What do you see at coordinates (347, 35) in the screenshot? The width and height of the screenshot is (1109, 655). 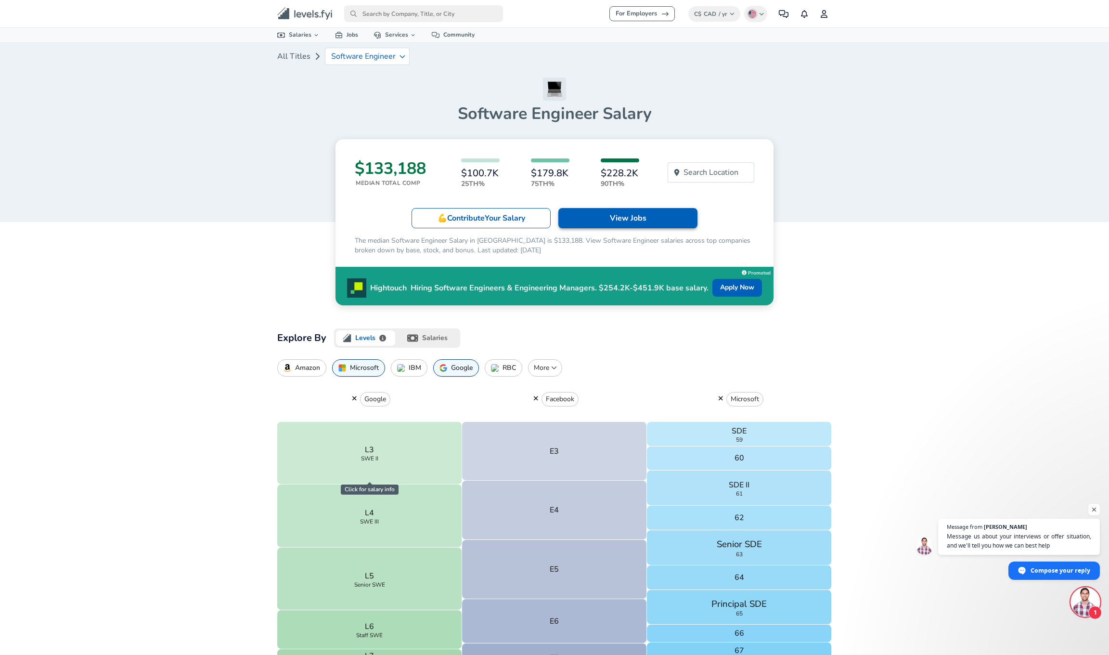 I see `a: Jobs` at bounding box center [347, 35].